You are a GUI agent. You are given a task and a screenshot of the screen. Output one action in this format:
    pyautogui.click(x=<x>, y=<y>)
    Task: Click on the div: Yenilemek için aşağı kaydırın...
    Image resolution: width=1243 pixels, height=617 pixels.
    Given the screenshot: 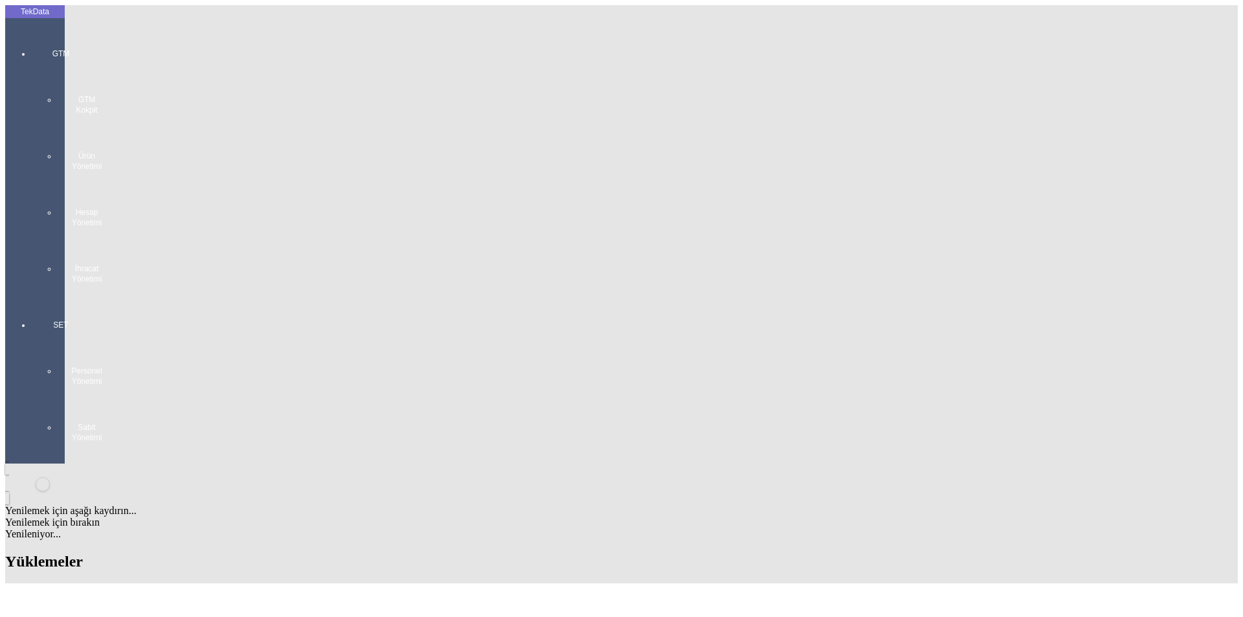 What is the action you would take?
    pyautogui.click(x=622, y=511)
    